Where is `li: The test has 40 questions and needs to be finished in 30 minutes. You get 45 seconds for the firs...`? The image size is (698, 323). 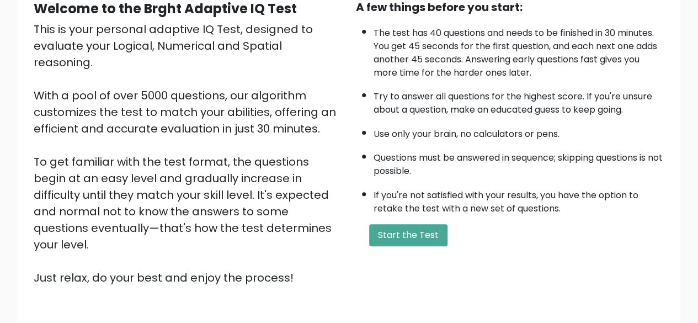 li: The test has 40 questions and needs to be finished in 30 minutes. You get 45 seconds for the firs... is located at coordinates (519, 50).